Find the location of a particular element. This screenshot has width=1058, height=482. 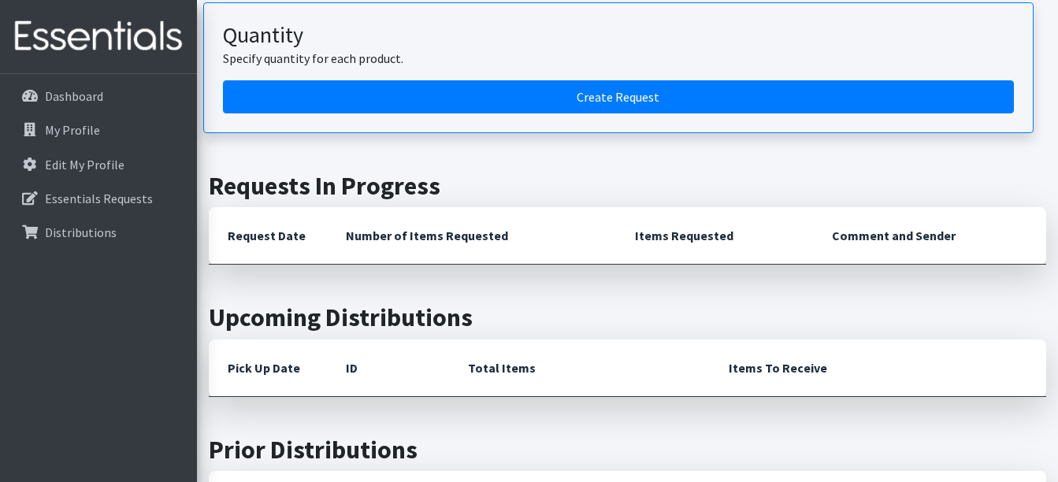

h2: Requests In Progress is located at coordinates (627, 186).